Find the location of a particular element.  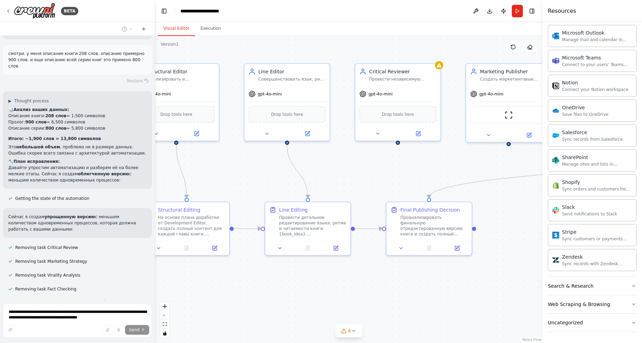

p: Сейчас я создам с меньшим количеством одновременных процессов, которая должна работать с вашими д... is located at coordinates (77, 223).